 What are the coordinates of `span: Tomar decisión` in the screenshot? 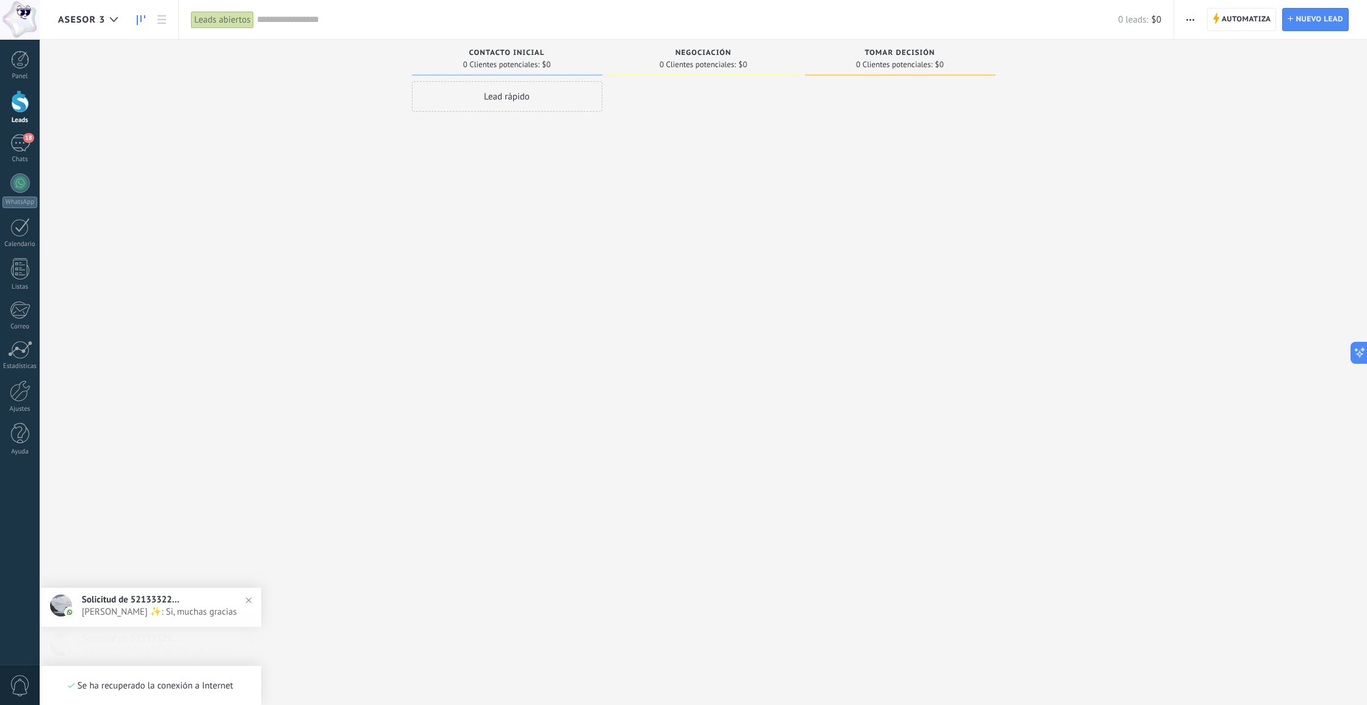 It's located at (899, 53).